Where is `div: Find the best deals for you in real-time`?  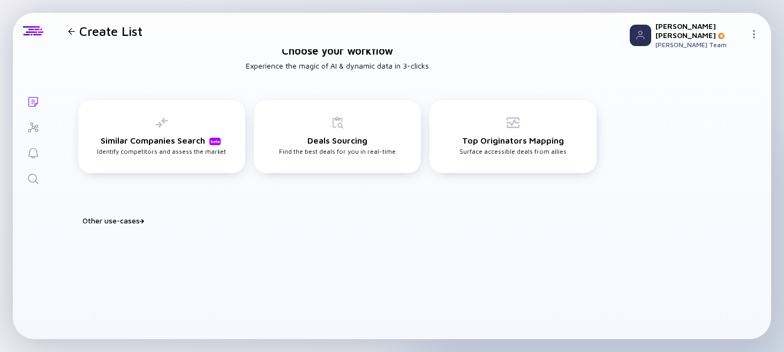
div: Find the best deals for you in real-time is located at coordinates (338, 136).